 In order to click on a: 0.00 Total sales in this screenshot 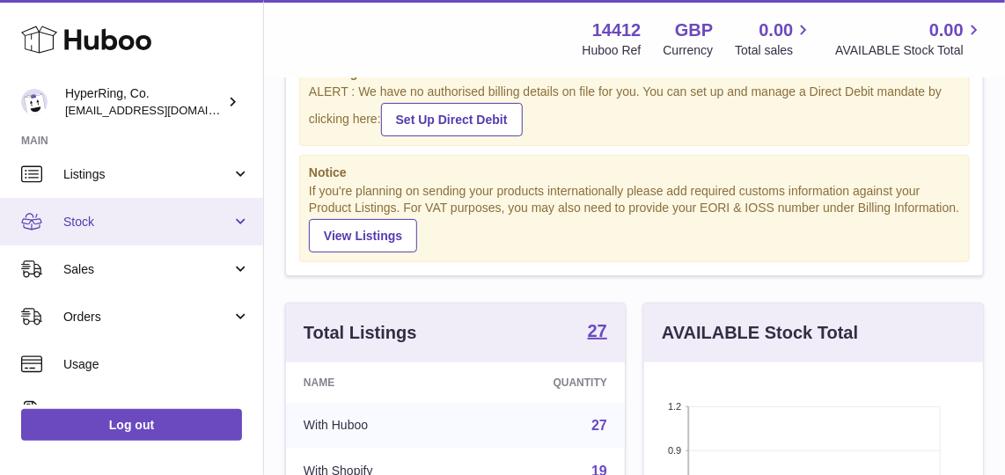, I will do `click(773, 39)`.